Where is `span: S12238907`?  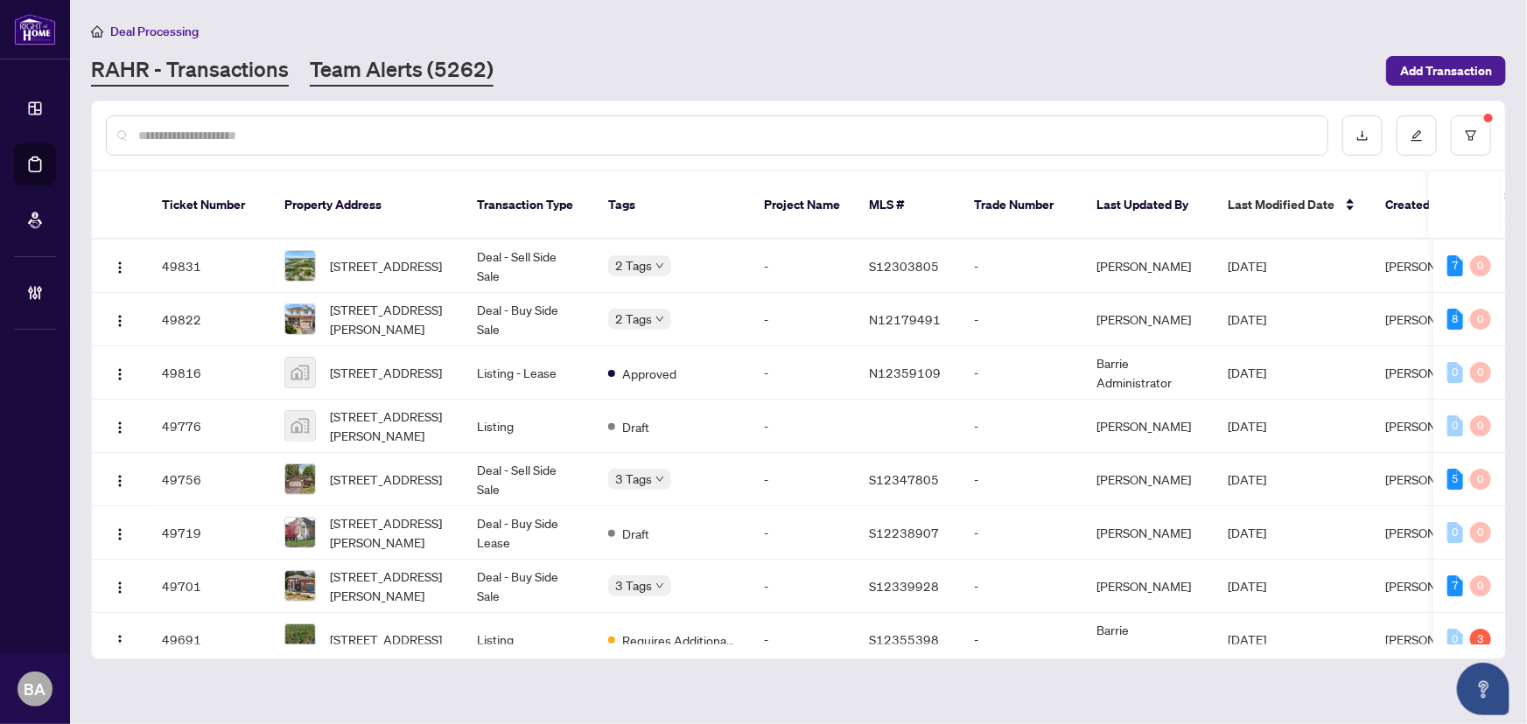
span: S12238907 is located at coordinates (904, 533).